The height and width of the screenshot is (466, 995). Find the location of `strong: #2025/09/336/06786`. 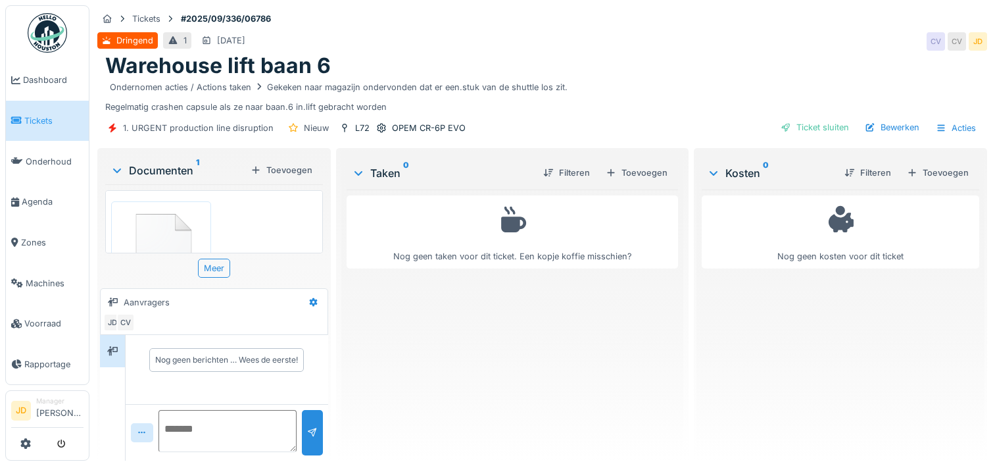

strong: #2025/09/336/06786 is located at coordinates (226, 18).